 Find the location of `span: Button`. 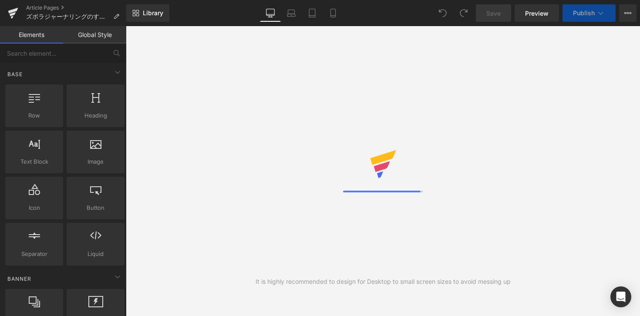

span: Button is located at coordinates (95, 208).